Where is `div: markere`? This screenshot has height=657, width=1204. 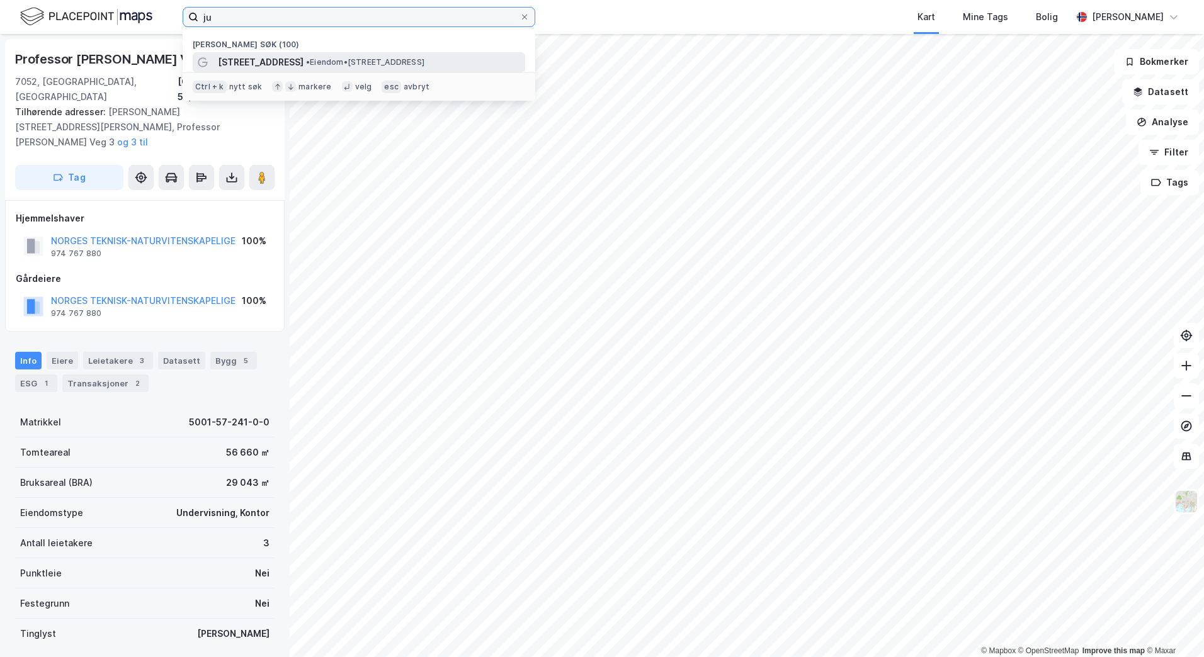 div: markere is located at coordinates (315, 87).